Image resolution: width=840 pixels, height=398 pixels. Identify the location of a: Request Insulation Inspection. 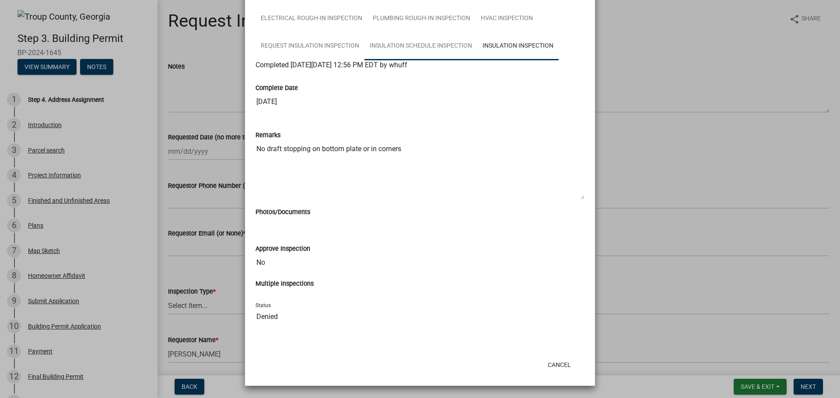
(310, 46).